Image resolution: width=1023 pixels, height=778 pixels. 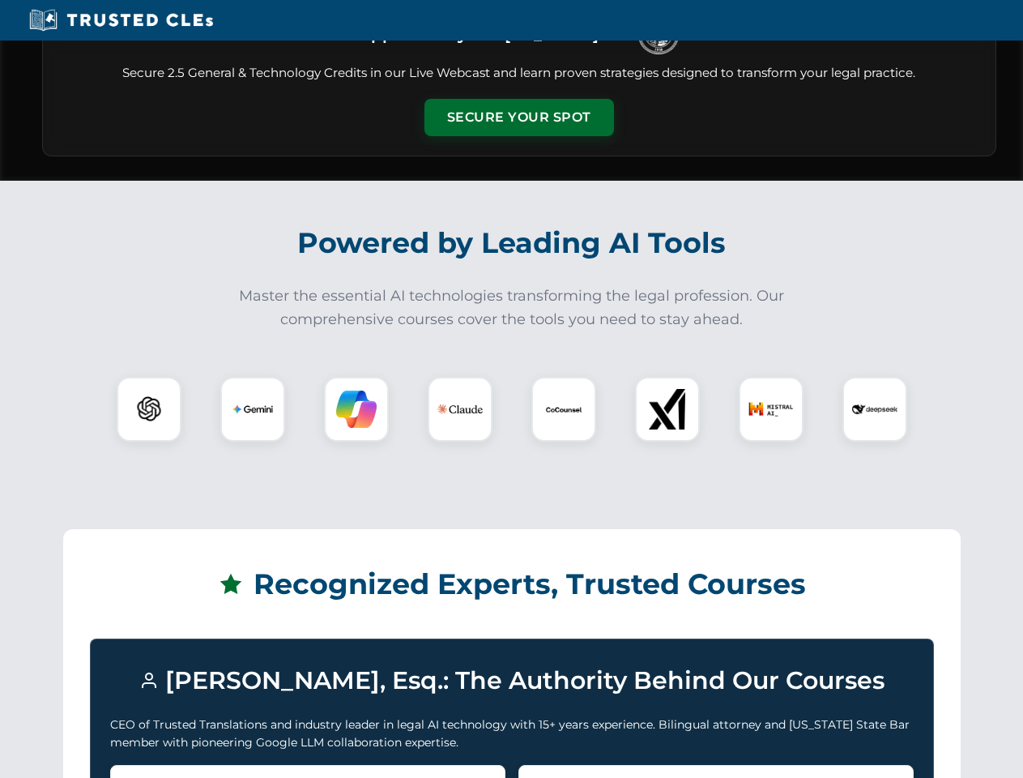 I want to click on img: ChatGPT Logo, so click(x=149, y=409).